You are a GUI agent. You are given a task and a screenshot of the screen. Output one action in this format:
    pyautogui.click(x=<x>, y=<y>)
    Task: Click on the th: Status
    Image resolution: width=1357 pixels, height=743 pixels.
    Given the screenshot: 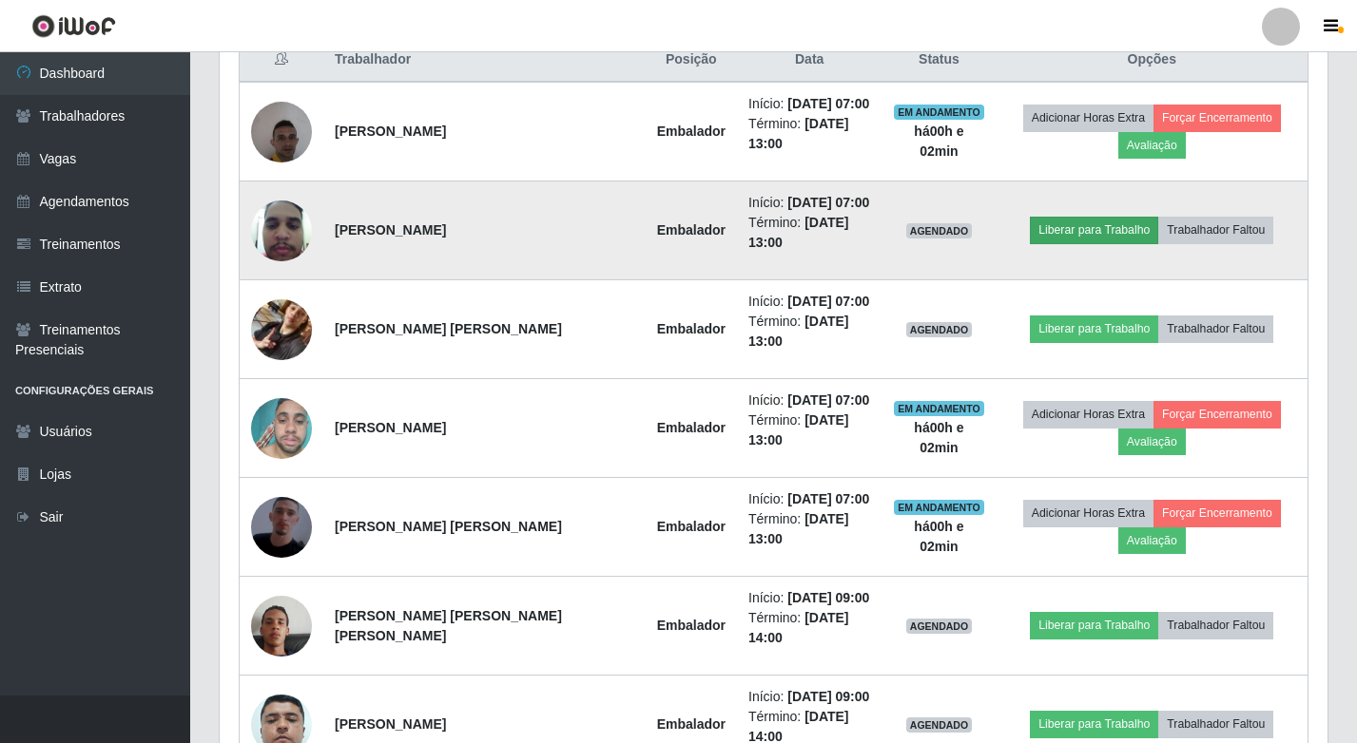 What is the action you would take?
    pyautogui.click(x=938, y=60)
    